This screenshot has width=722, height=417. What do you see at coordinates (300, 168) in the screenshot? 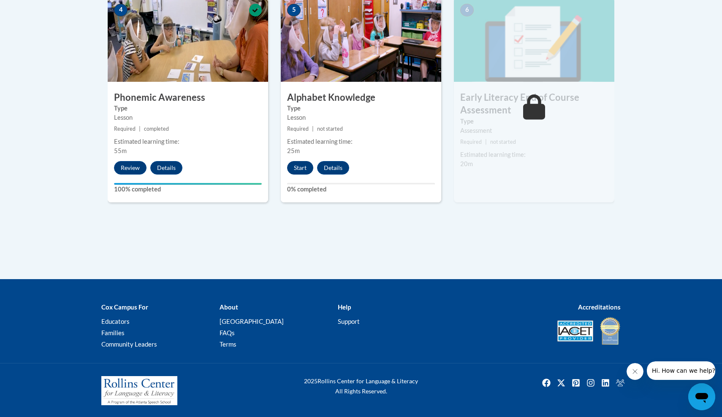
I see `button: Start` at bounding box center [300, 168].